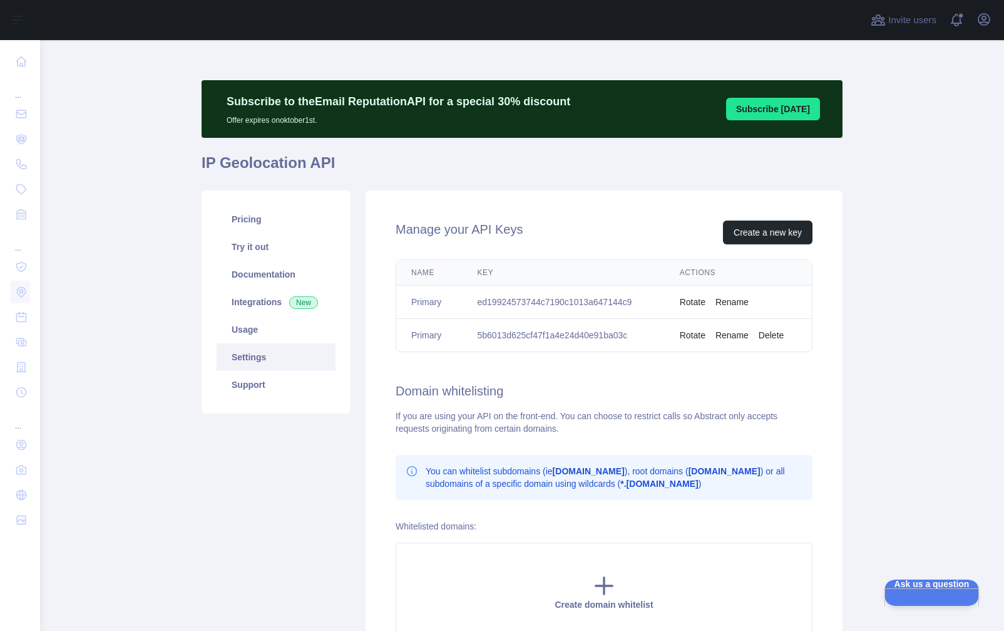 Image resolution: width=1004 pixels, height=631 pixels. I want to click on p: You can whitelist subdomains (ie ), root domains ( ) or all subdomains of a specific domain using..., so click(614, 477).